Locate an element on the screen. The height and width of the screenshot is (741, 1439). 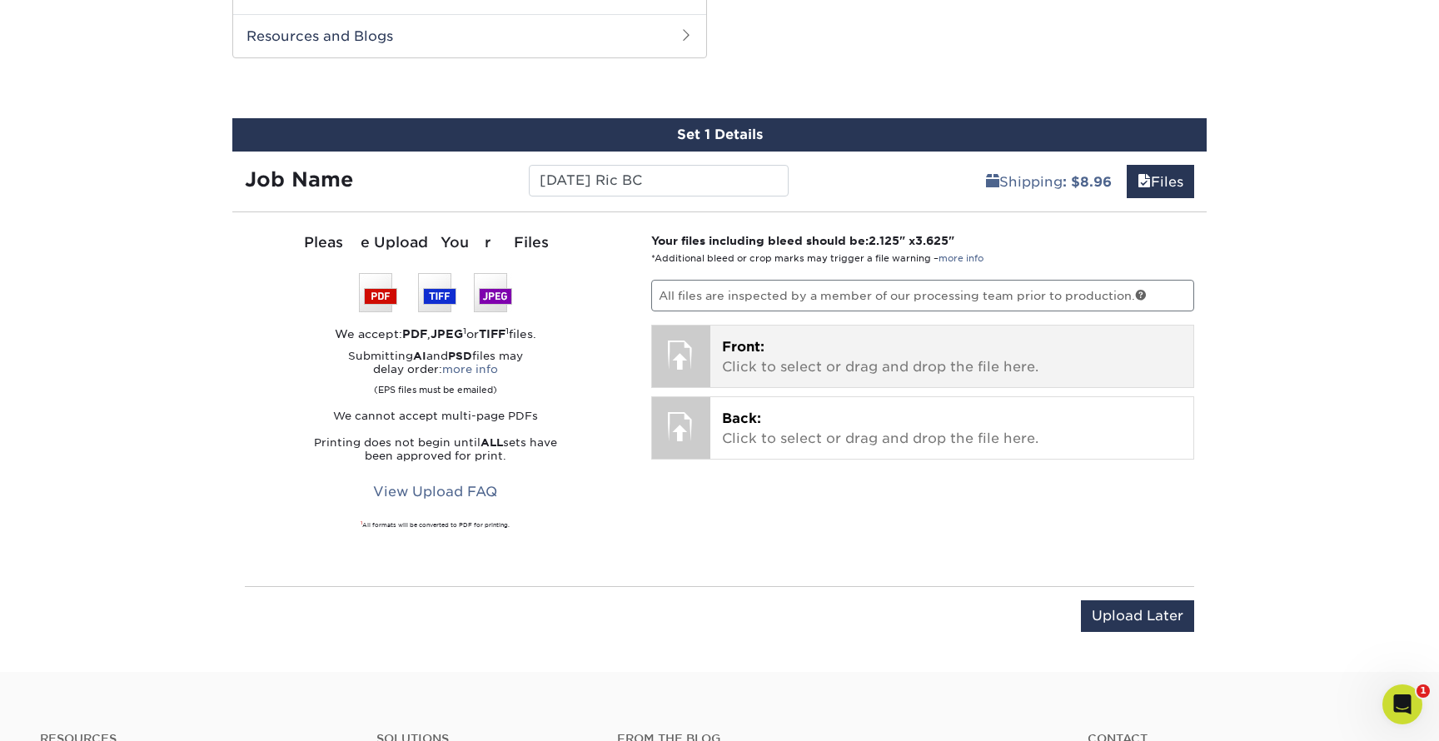
span: Front: is located at coordinates (743, 346).